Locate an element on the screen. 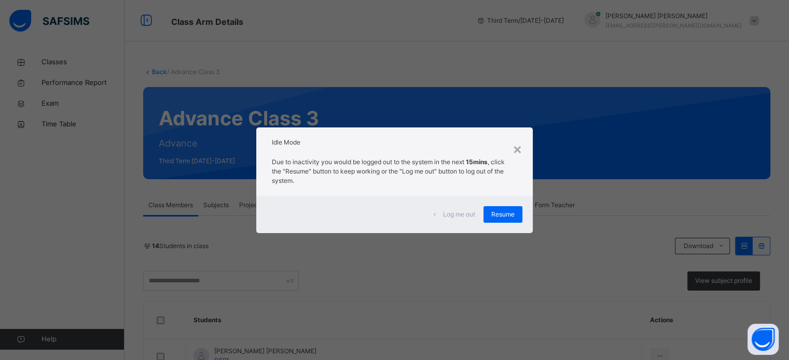  p: Due to inactivity you would be logged out to the system in the next , click the "Resume" button t... is located at coordinates (394, 172).